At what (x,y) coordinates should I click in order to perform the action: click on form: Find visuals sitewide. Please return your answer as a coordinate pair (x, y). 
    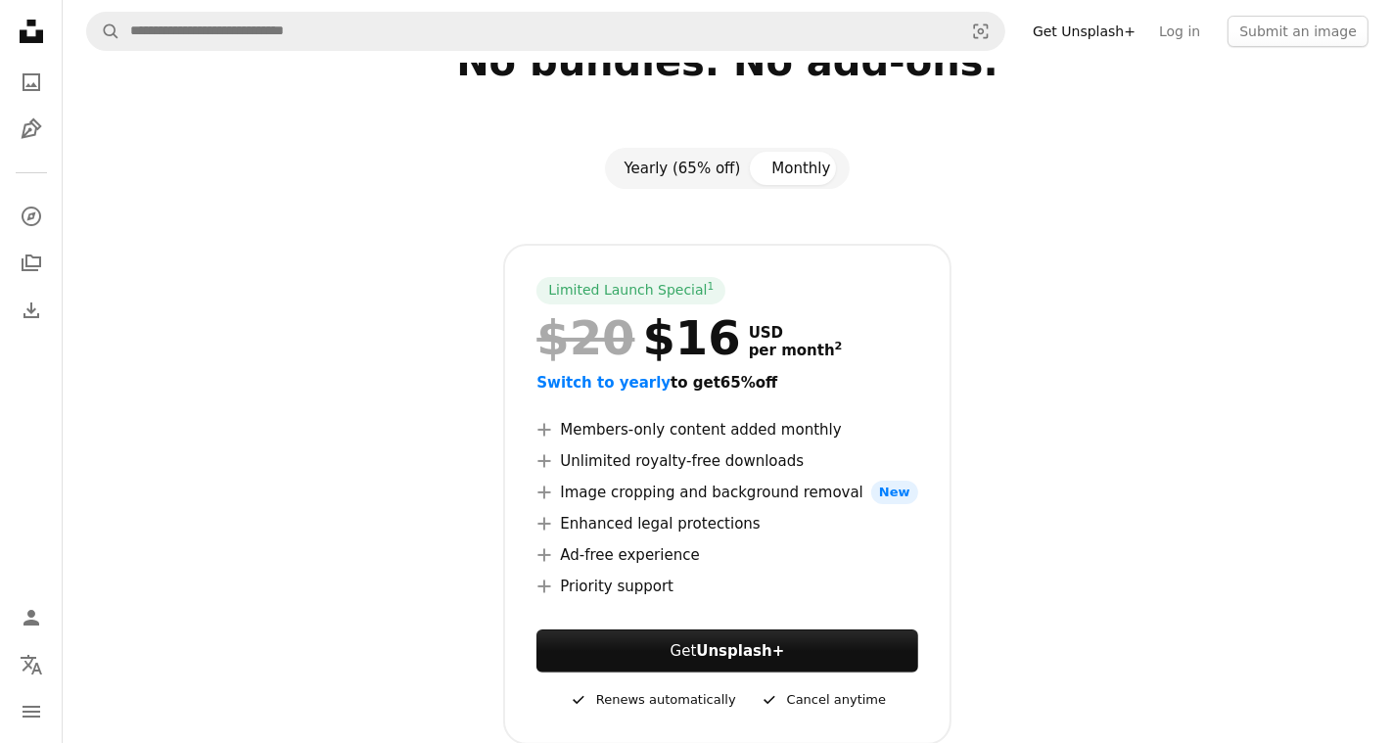
    Looking at the image, I should click on (545, 31).